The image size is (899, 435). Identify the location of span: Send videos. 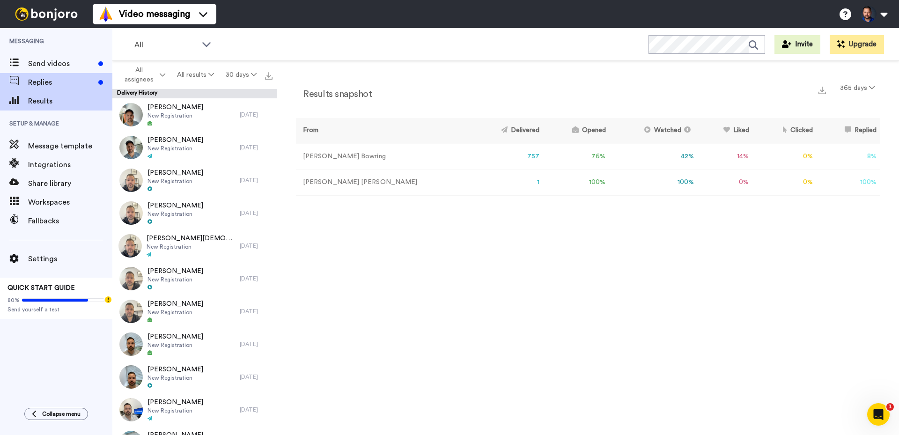
(61, 64).